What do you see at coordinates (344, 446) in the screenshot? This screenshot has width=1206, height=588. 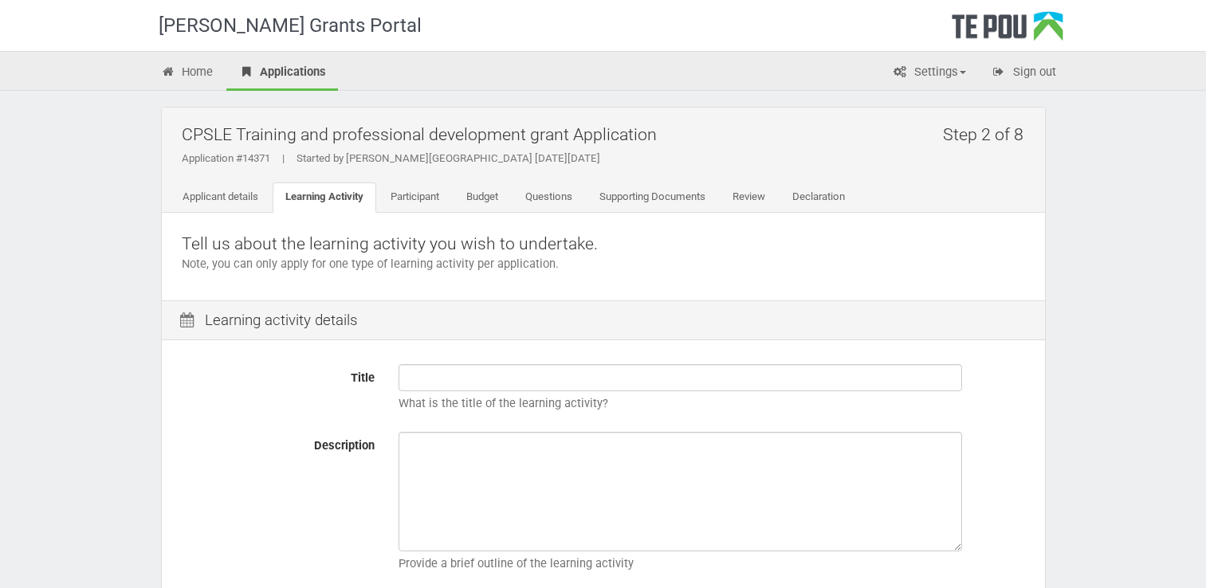 I see `span: Description` at bounding box center [344, 446].